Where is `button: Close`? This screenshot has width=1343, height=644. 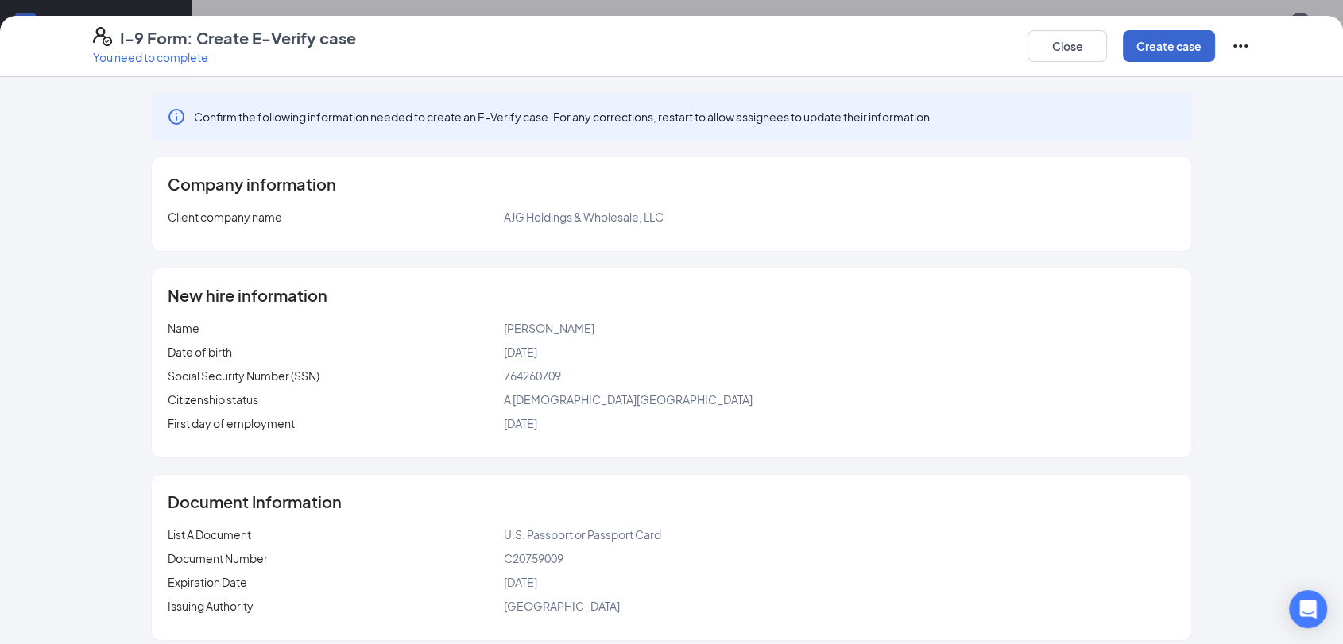
button: Close is located at coordinates (1067, 46).